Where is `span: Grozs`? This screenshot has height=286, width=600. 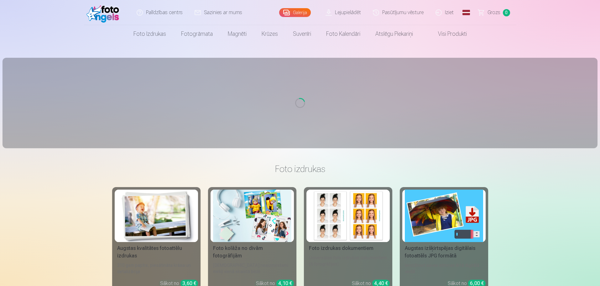 span: Grozs is located at coordinates (494, 13).